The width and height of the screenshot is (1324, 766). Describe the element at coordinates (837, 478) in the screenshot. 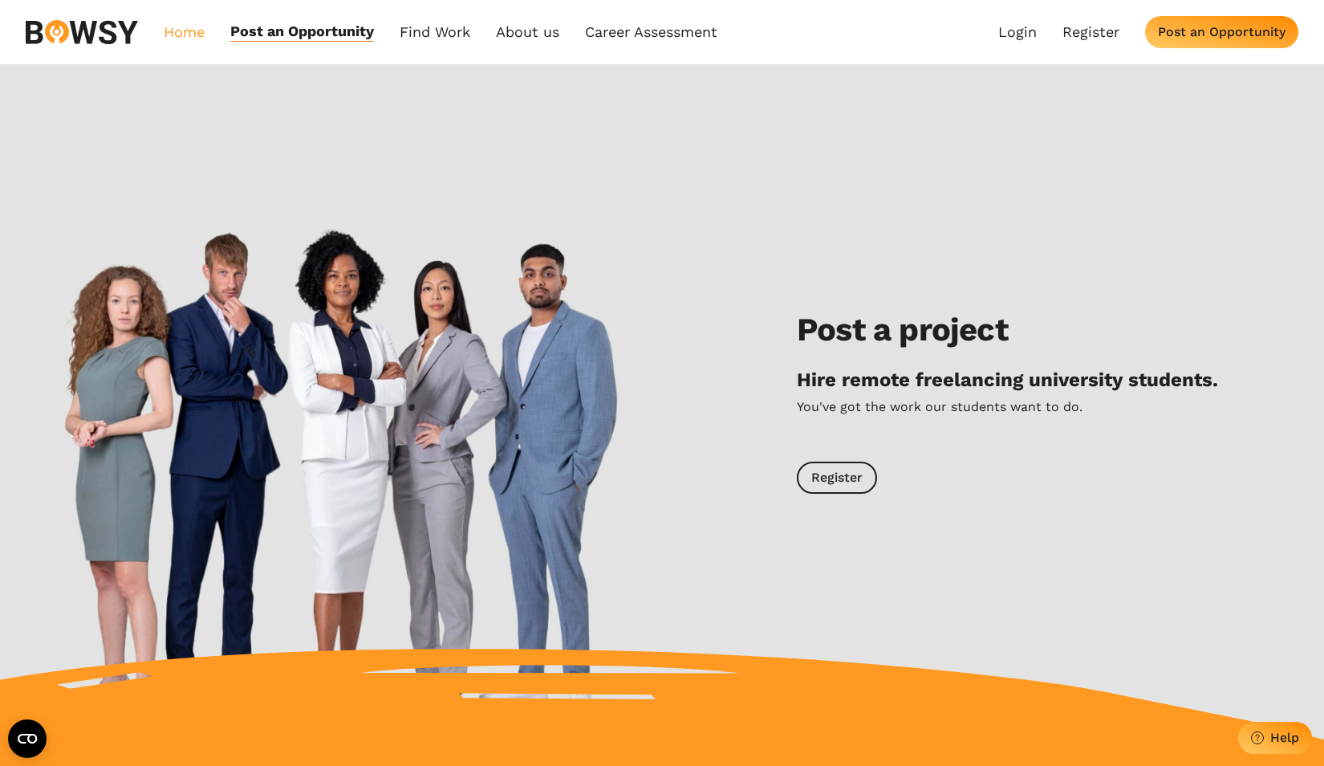

I see `button: Register` at that location.